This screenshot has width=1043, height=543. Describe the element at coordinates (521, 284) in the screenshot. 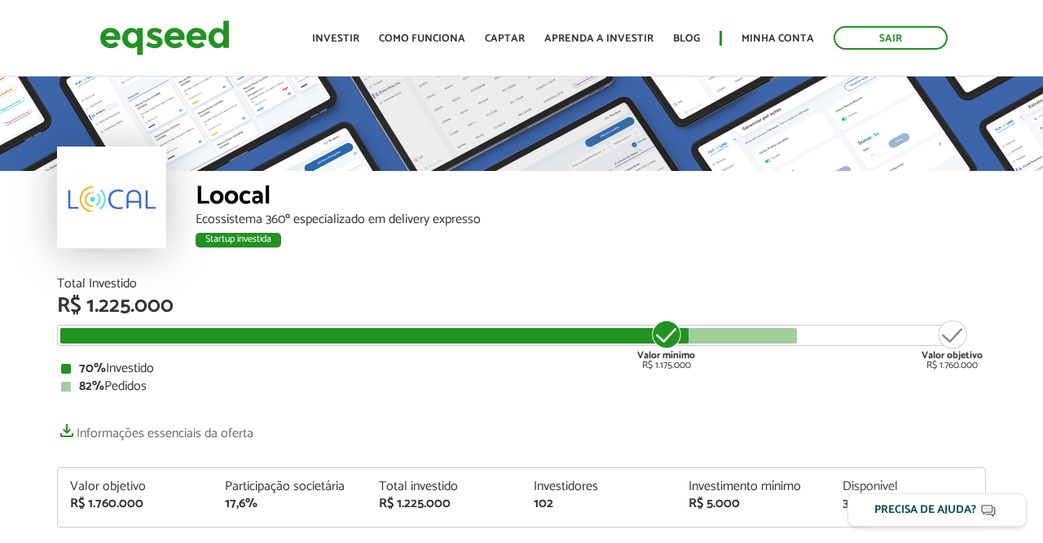

I see `div: Total Investido` at that location.